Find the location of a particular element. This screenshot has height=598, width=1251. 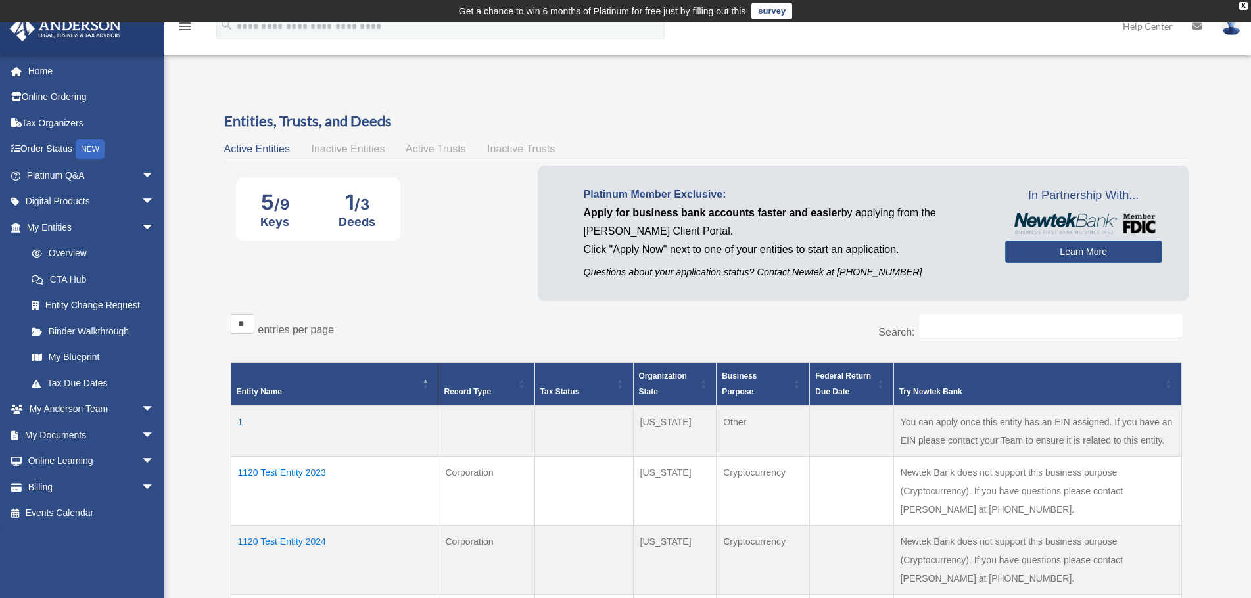

td: Other is located at coordinates (763, 431).